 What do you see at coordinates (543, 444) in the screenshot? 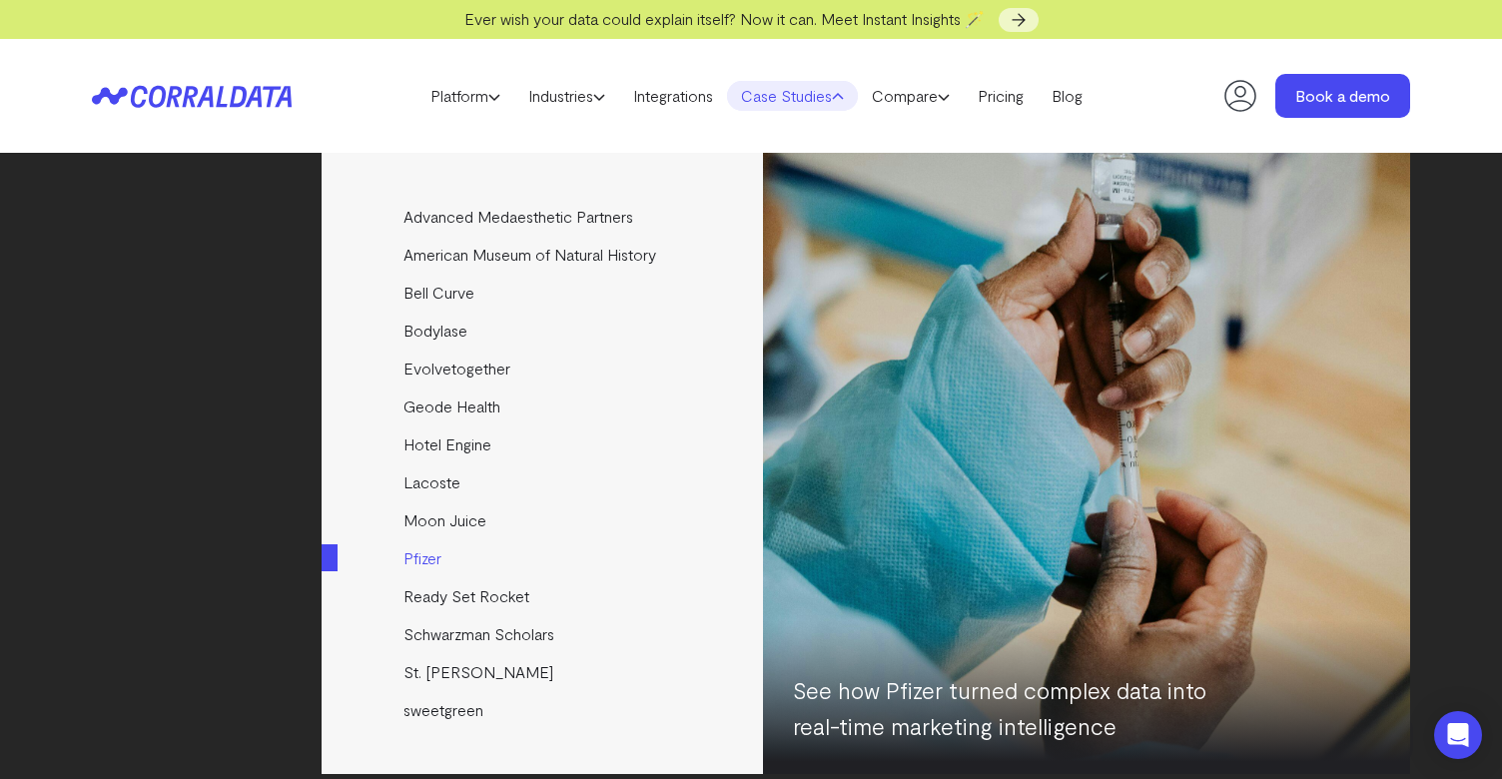
I see `a: Hotel Engine` at bounding box center [543, 444].